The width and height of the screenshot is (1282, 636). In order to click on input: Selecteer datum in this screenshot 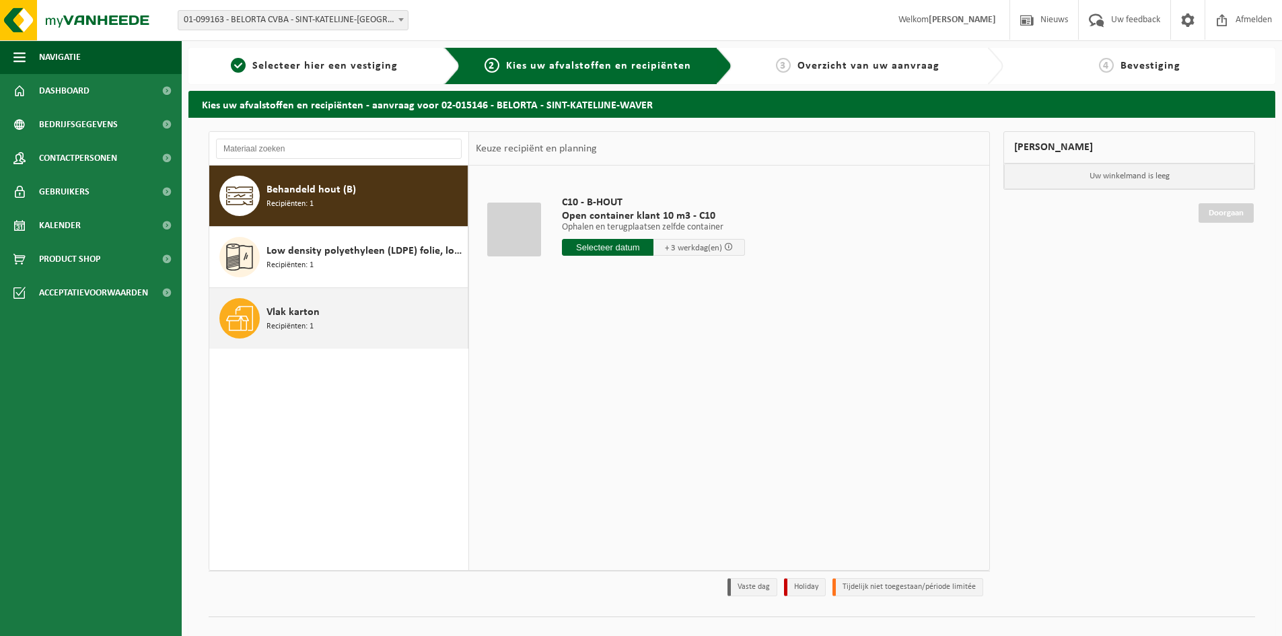, I will do `click(608, 247)`.